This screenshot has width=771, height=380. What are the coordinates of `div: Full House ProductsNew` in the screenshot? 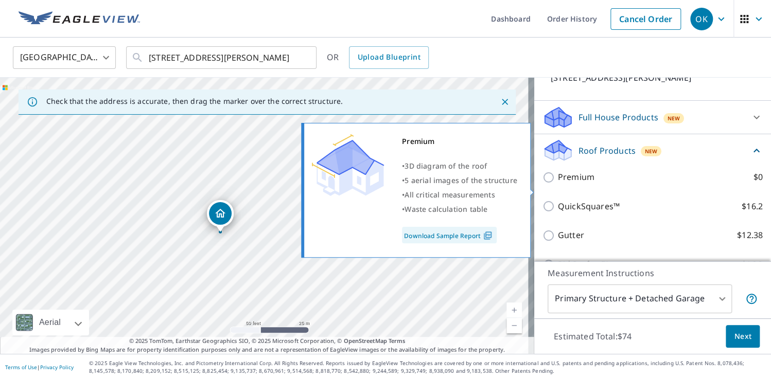 It's located at (653, 117).